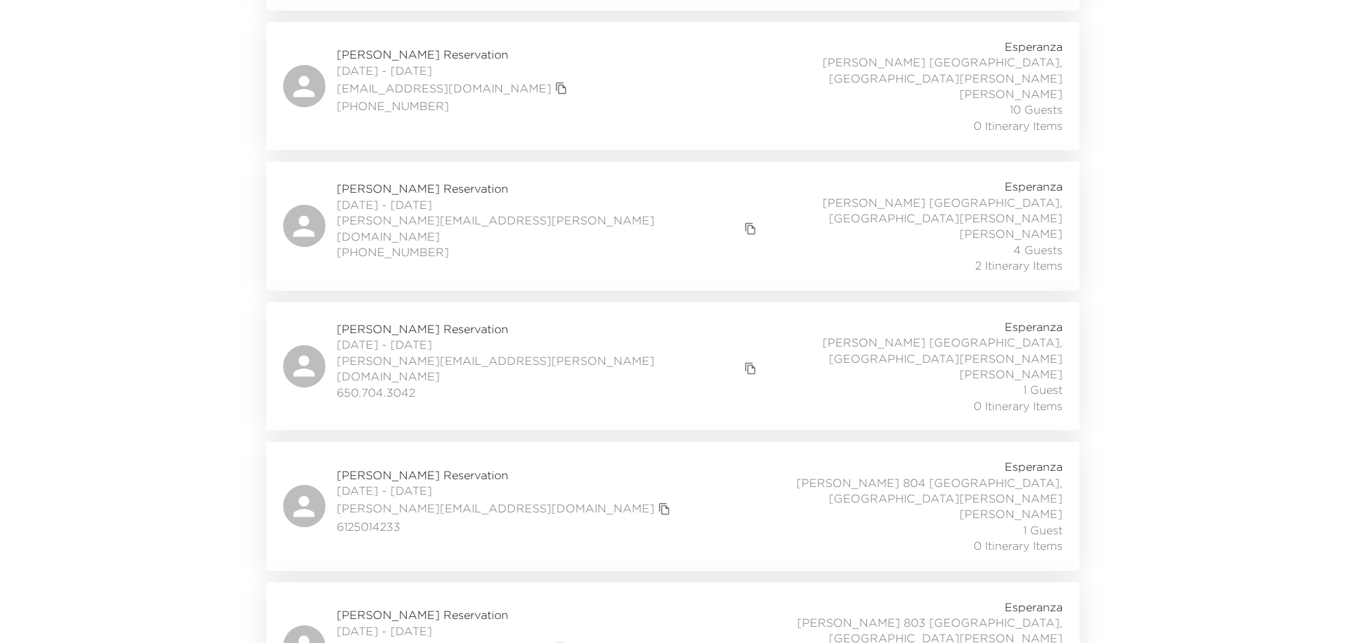 This screenshot has width=1345, height=643. What do you see at coordinates (1019, 266) in the screenshot?
I see `span: 2 Itinerary Items` at bounding box center [1019, 266].